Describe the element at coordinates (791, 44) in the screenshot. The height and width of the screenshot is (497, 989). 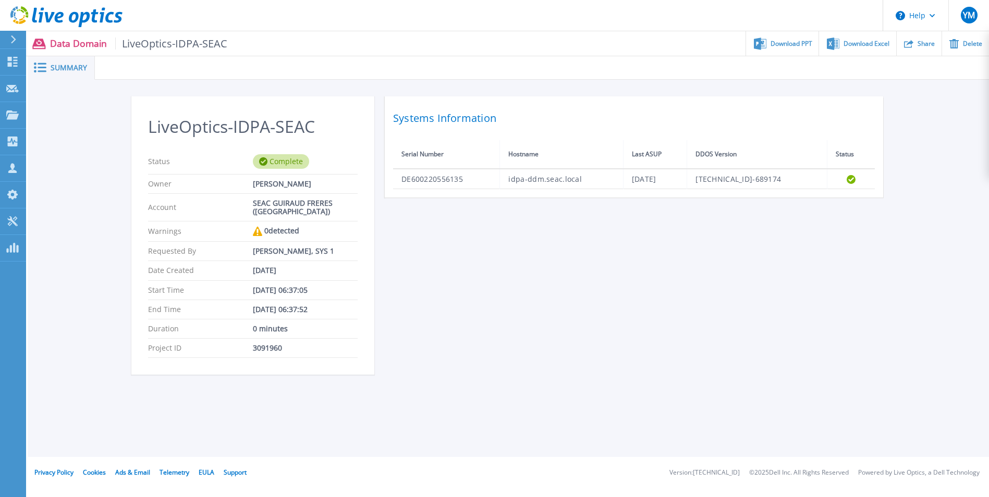
I see `span: Download PPT` at that location.